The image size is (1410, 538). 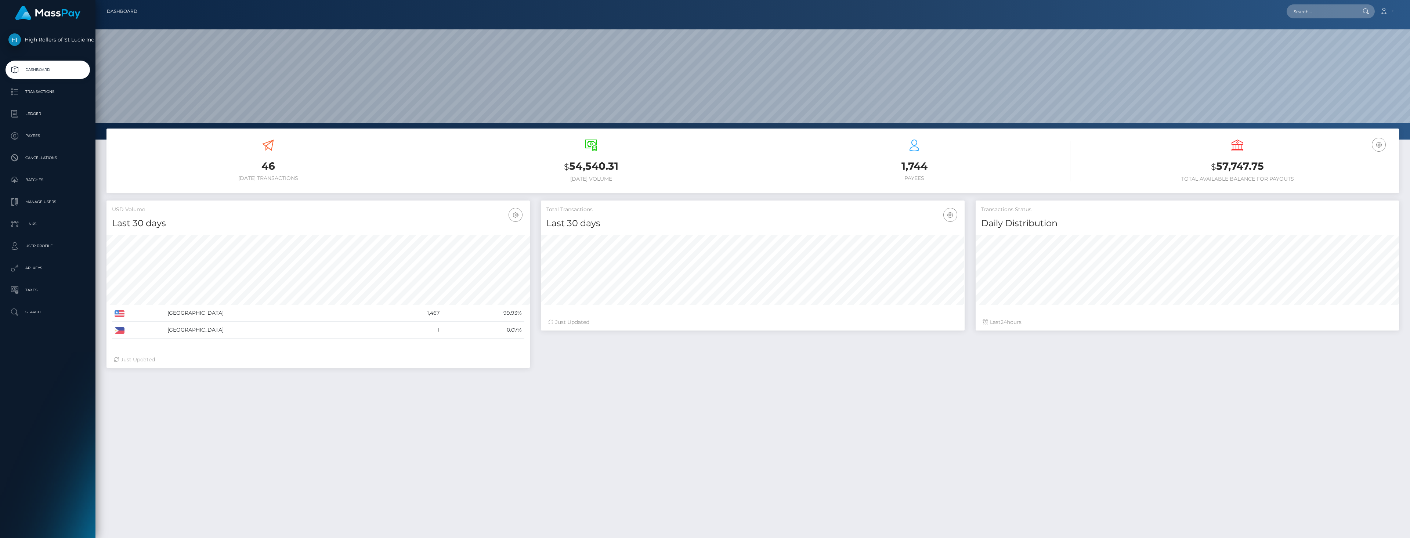 What do you see at coordinates (48, 246) in the screenshot?
I see `a: User Profile` at bounding box center [48, 246].